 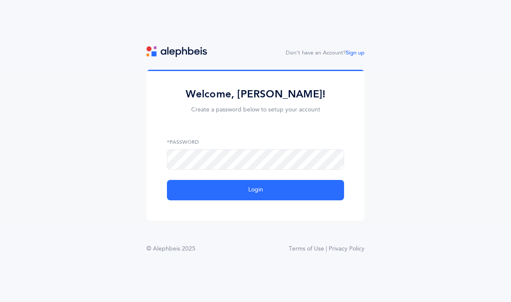 What do you see at coordinates (325, 53) in the screenshot?
I see `div: Don't have an Account?` at bounding box center [325, 53].